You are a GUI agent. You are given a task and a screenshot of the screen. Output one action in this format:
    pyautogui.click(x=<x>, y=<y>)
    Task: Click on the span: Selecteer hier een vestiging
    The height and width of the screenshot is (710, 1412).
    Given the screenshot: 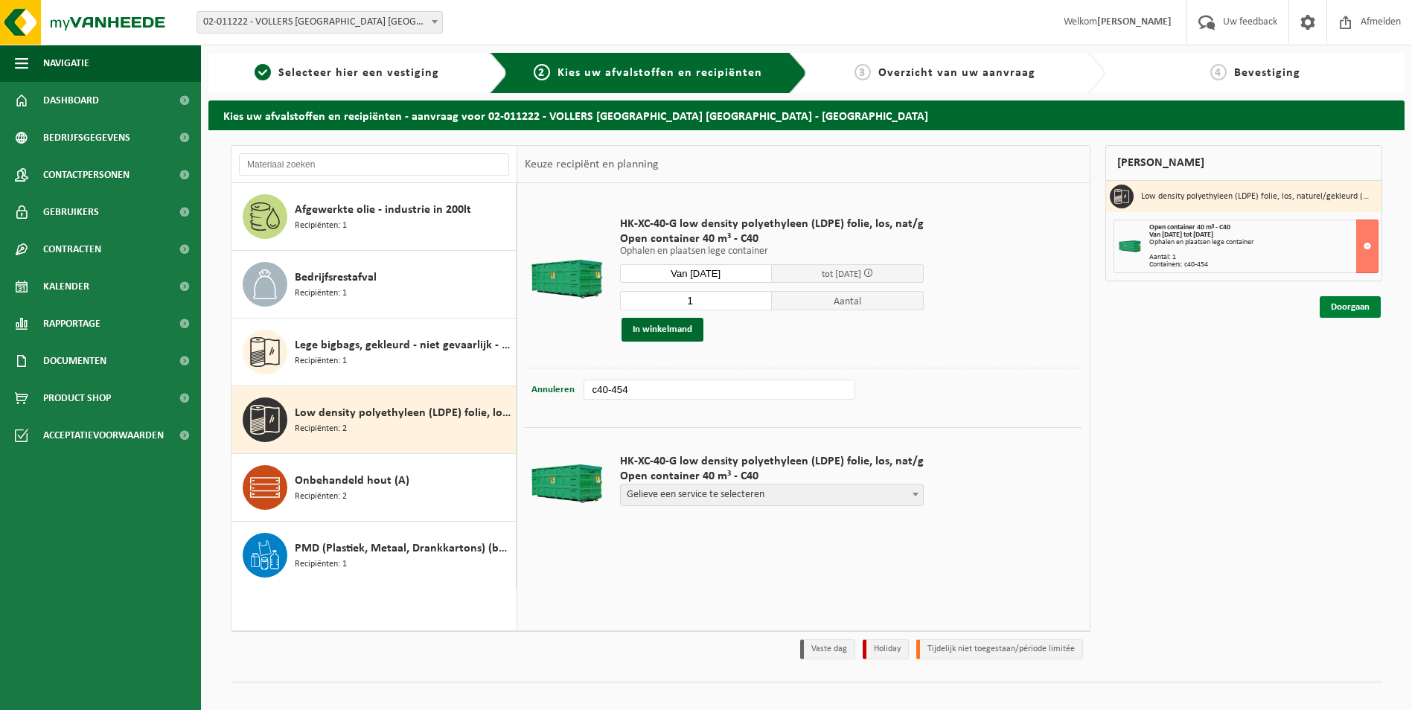 What is the action you would take?
    pyautogui.click(x=359, y=73)
    